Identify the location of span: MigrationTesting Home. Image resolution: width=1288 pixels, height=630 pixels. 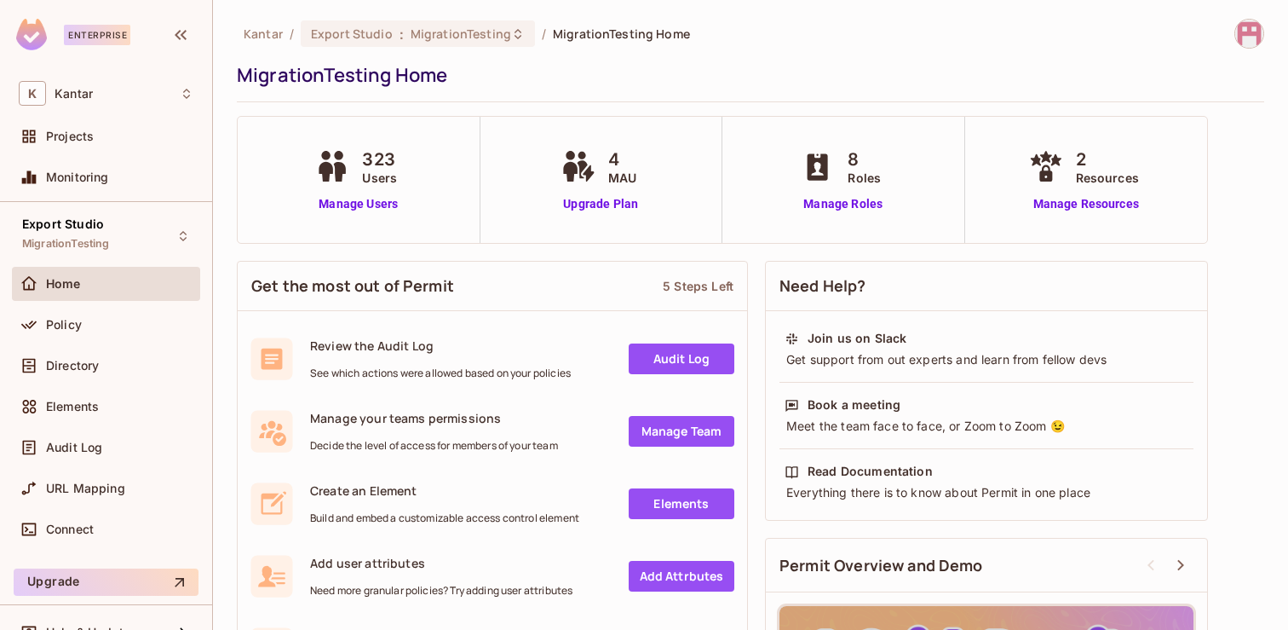
(621, 33).